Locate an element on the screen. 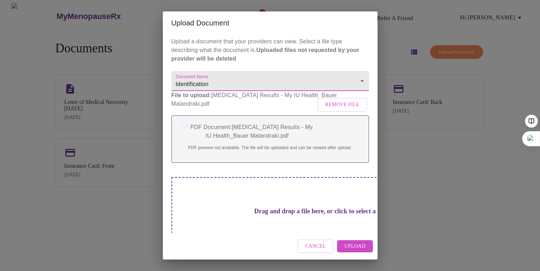 This screenshot has height=271, width=540. button: Remove File is located at coordinates (342, 105).